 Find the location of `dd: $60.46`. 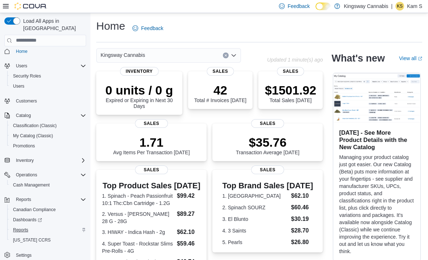

dd: $60.46 is located at coordinates (302, 208).